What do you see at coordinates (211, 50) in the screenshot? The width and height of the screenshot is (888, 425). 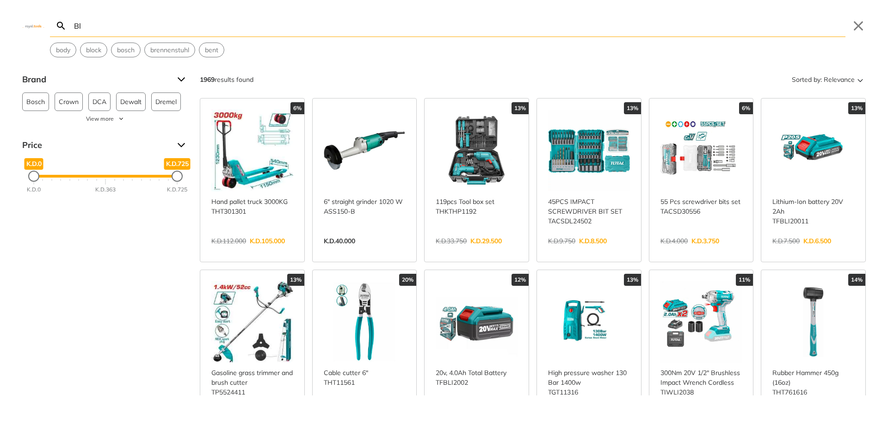 I see `span: bent` at bounding box center [211, 50].